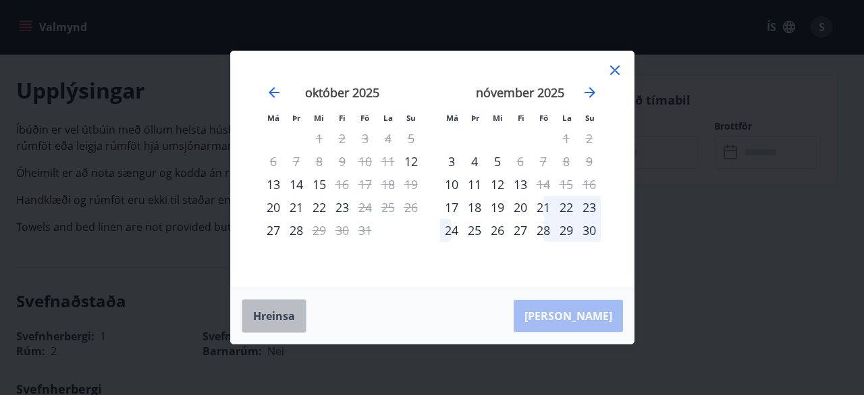  I want to click on div: 12, so click(497, 184).